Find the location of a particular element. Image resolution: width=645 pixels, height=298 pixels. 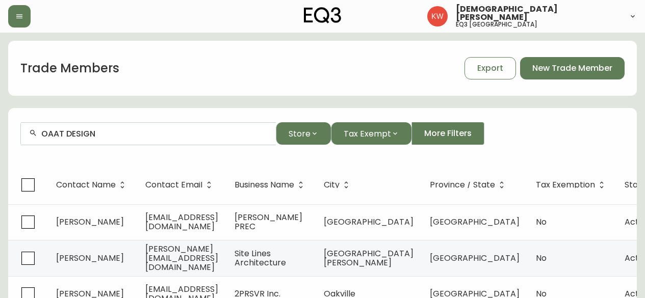

button: Export is located at coordinates (490, 68).